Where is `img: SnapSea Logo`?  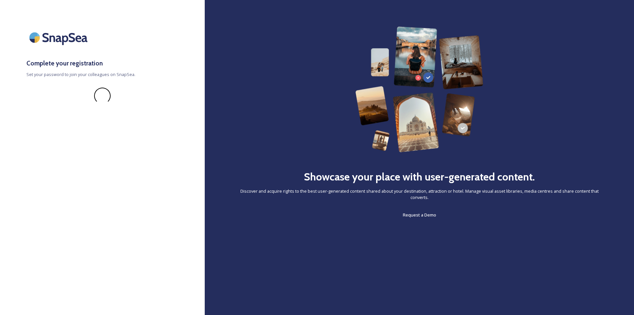 img: SnapSea Logo is located at coordinates (59, 37).